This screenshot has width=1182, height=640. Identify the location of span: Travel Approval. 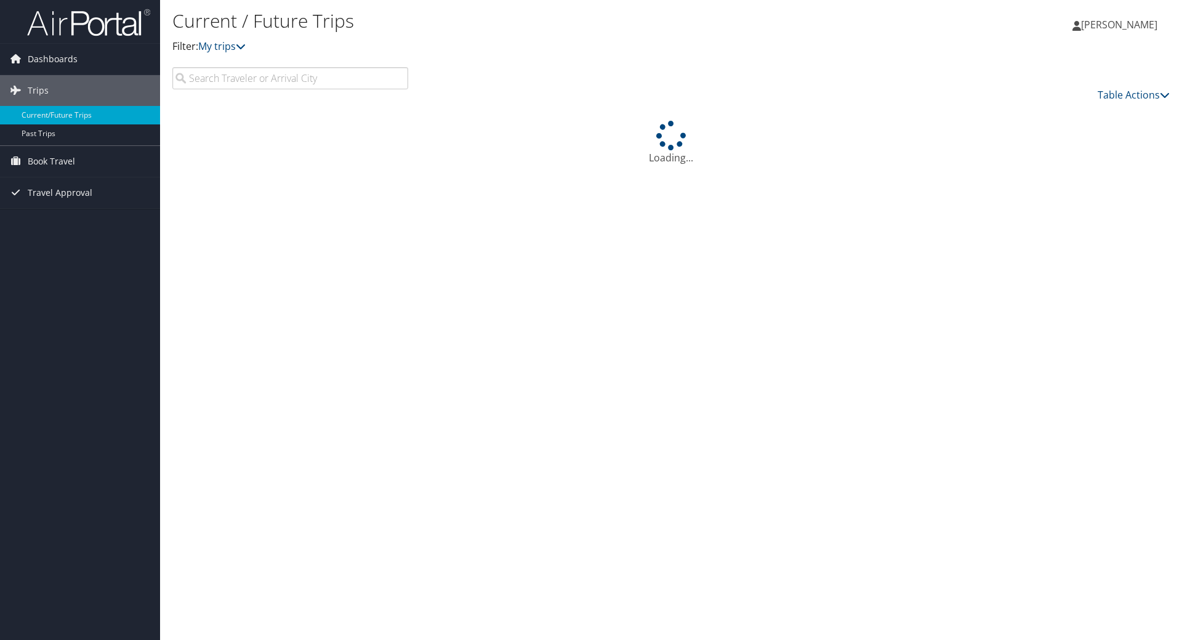
(60, 193).